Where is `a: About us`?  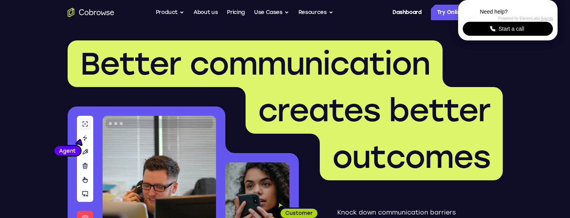 a: About us is located at coordinates (205, 12).